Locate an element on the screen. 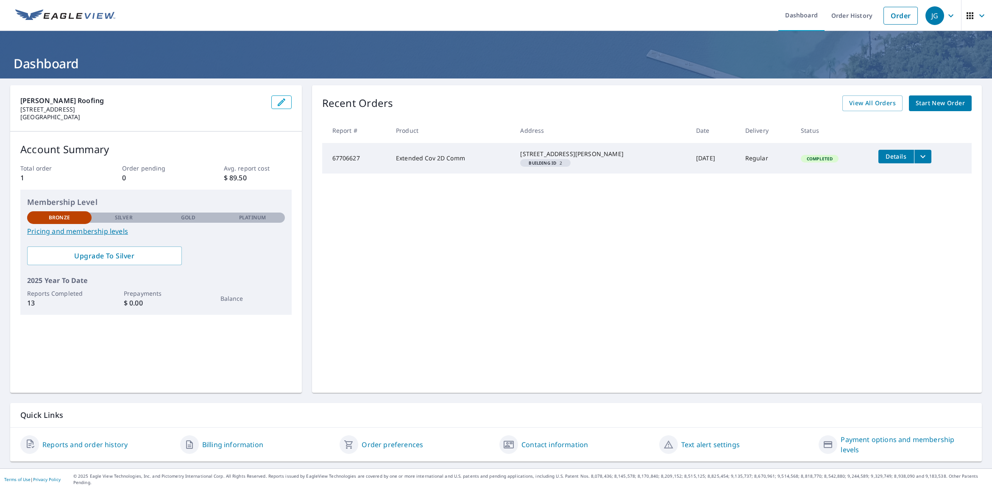 Image resolution: width=992 pixels, height=490 pixels. p: Order pending is located at coordinates (156, 168).